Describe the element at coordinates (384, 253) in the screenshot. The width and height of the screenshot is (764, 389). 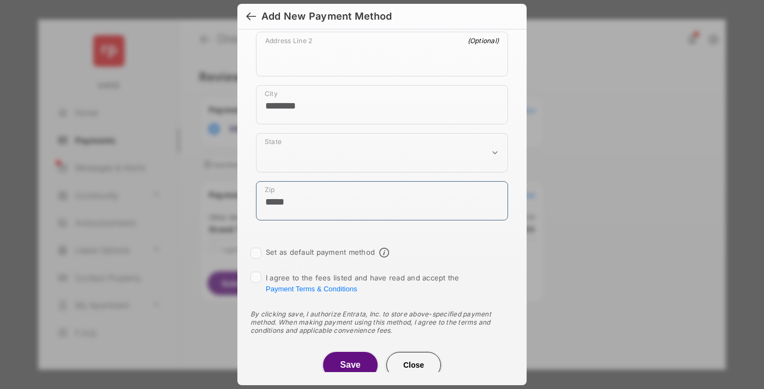
I see `span: Default payment method info` at that location.